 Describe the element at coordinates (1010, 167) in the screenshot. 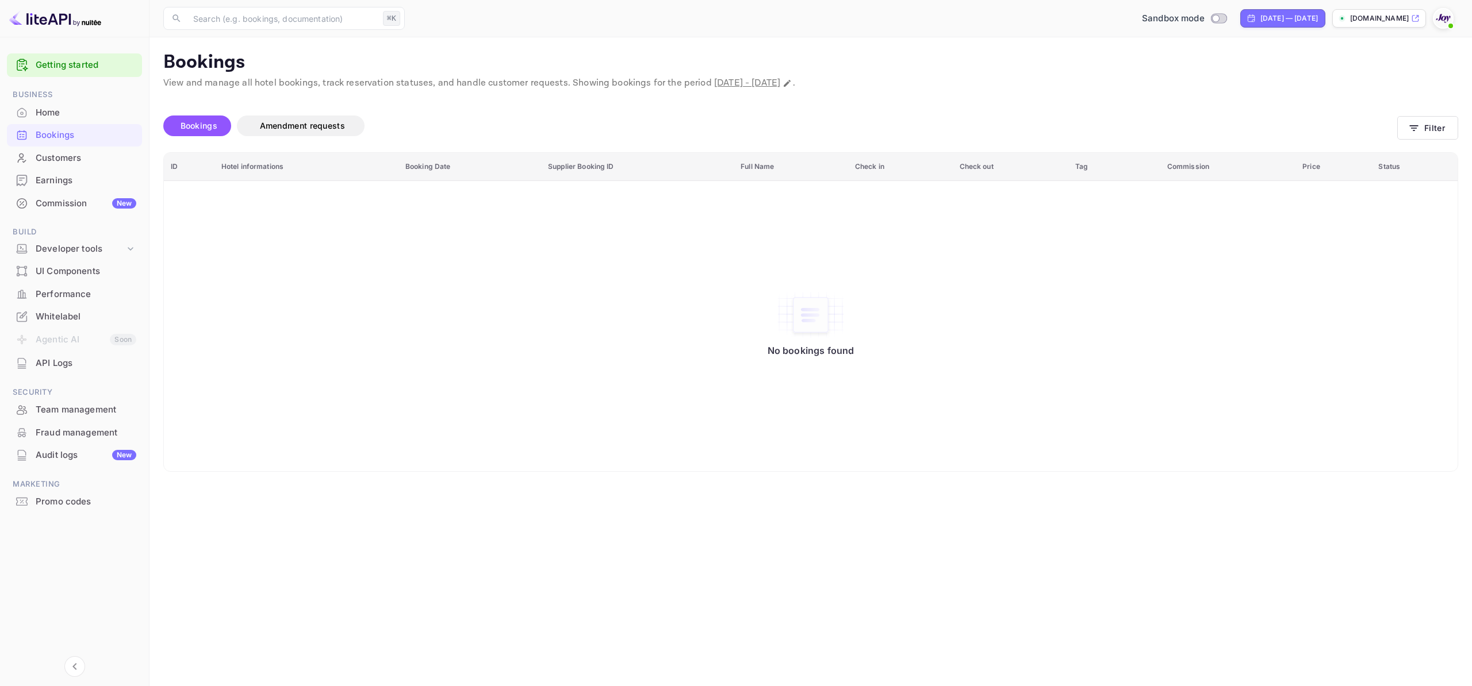

I see `th: Check out` at that location.